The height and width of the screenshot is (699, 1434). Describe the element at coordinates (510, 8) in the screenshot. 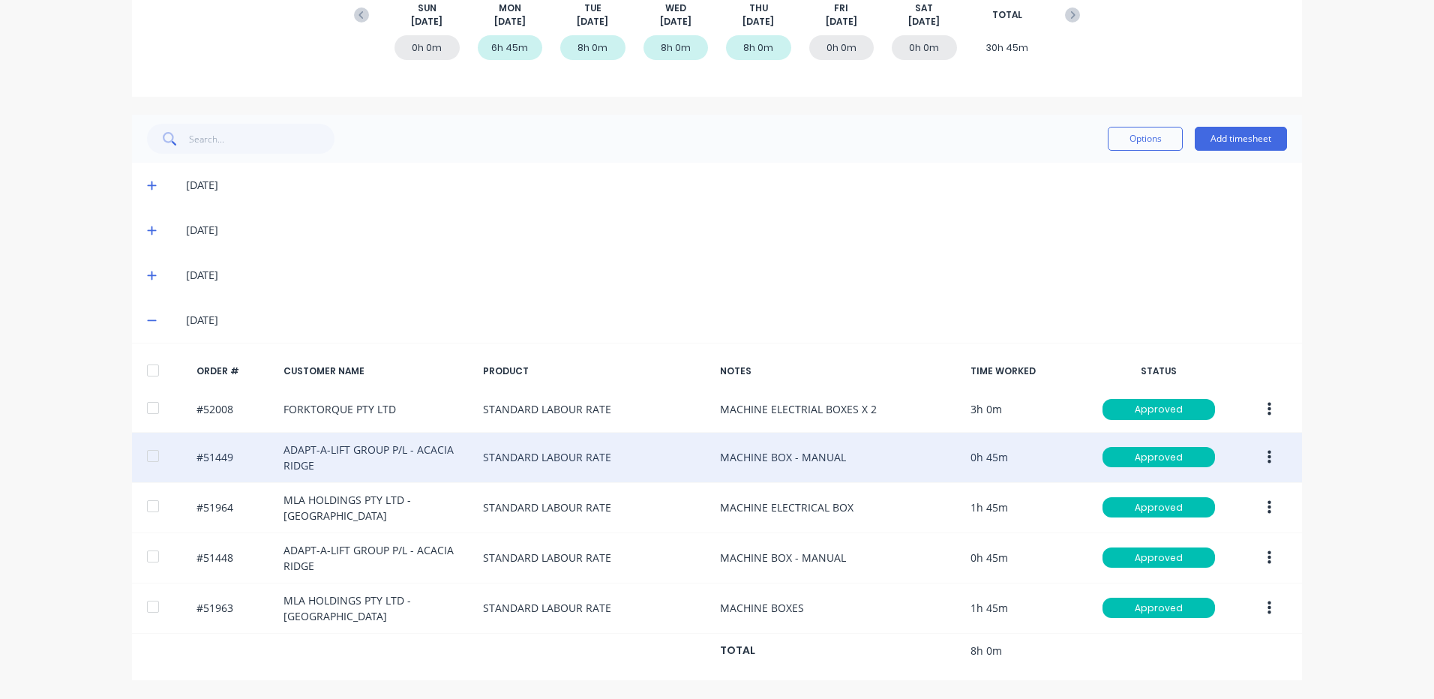

I see `span: MON` at that location.